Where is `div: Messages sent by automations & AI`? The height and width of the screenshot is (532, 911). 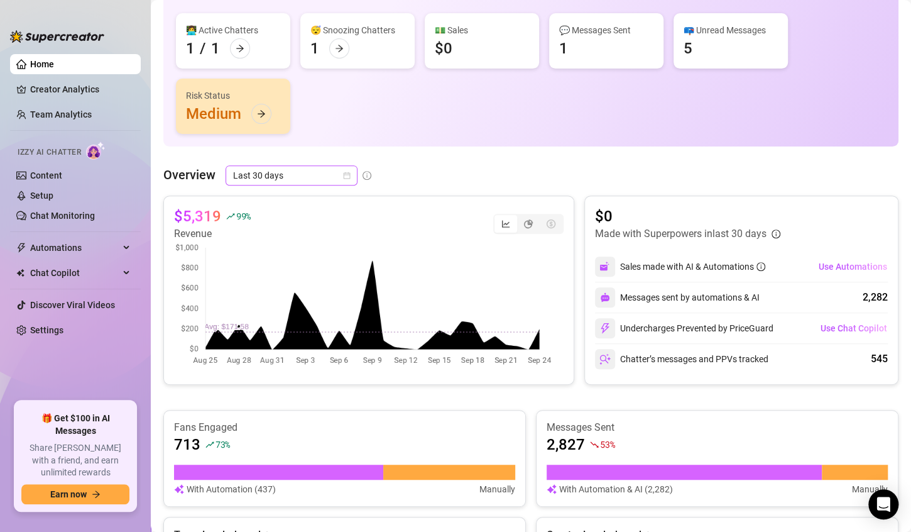
div: Messages sent by automations & AI is located at coordinates (677, 297).